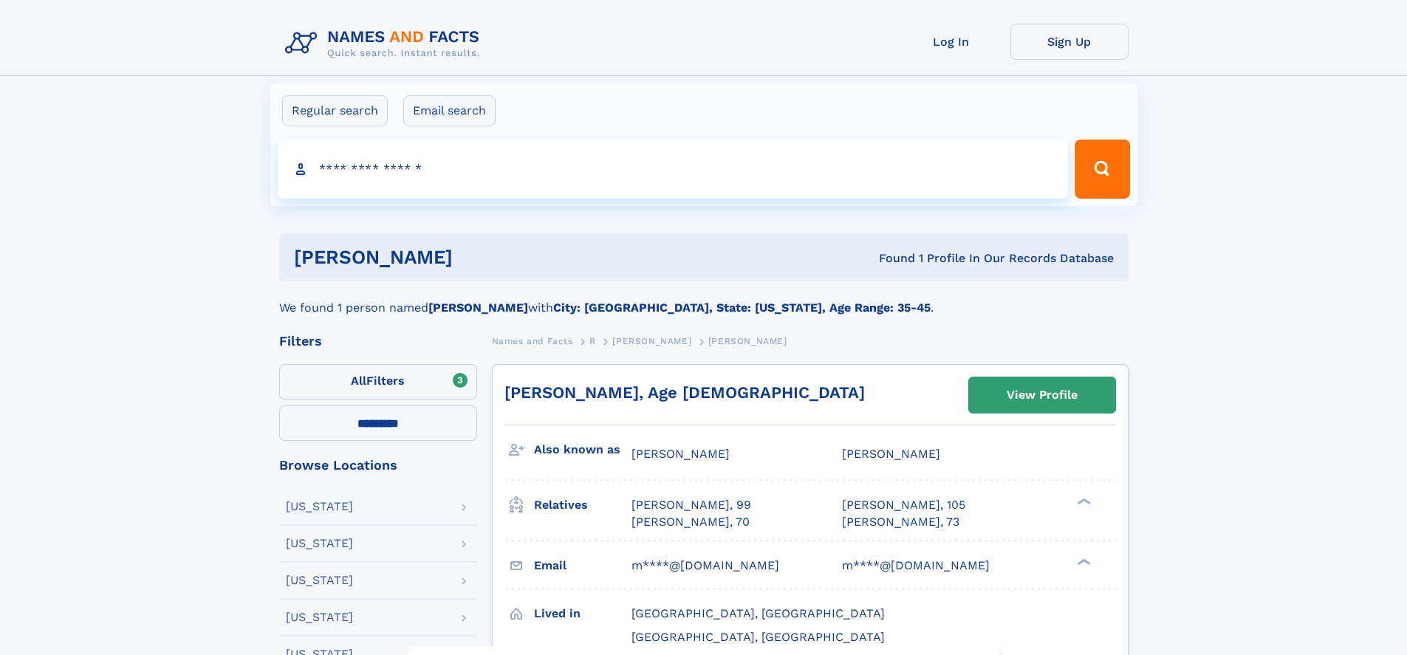 The image size is (1407, 655). I want to click on h3: Relatives, so click(583, 505).